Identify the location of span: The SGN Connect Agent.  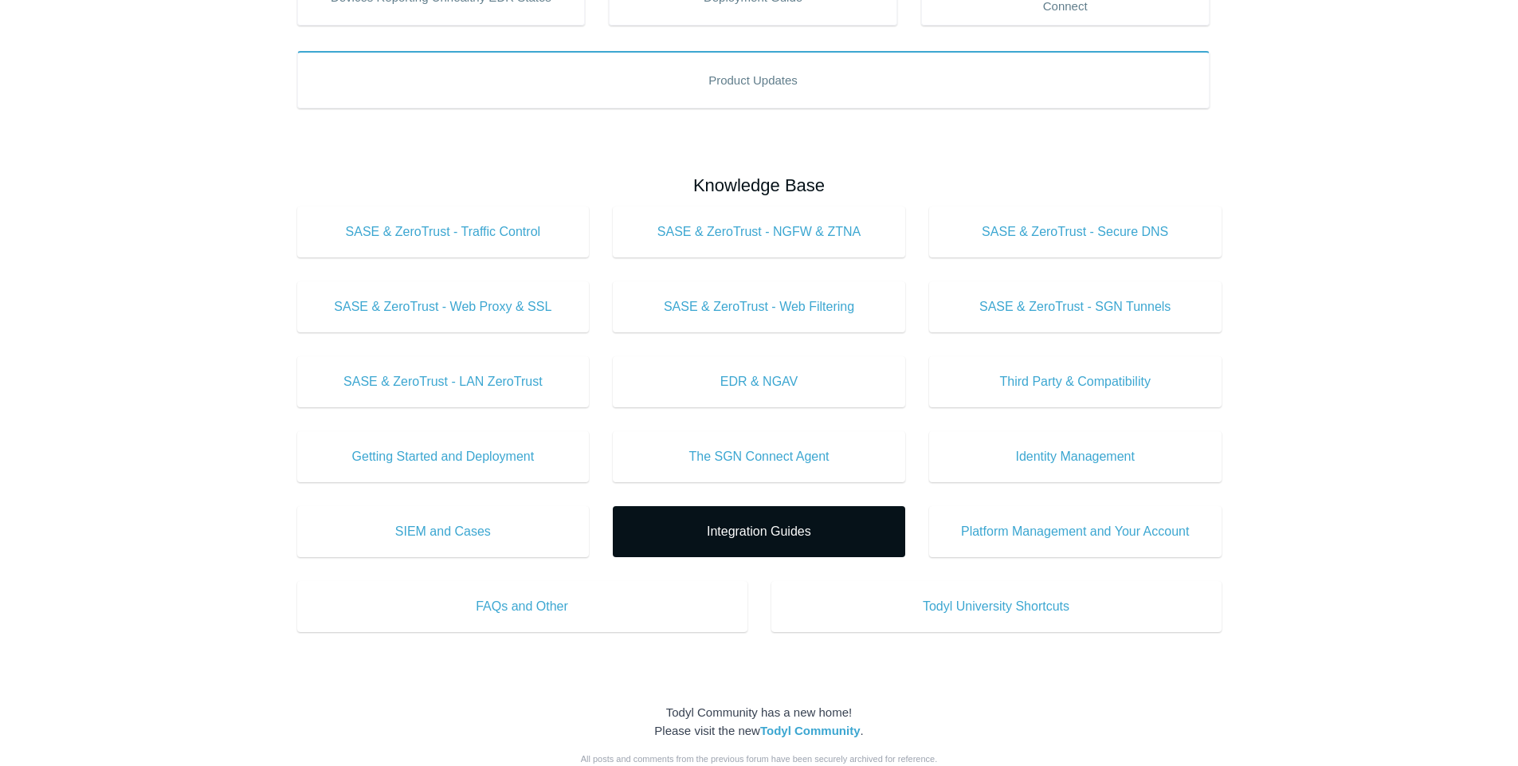
(759, 457).